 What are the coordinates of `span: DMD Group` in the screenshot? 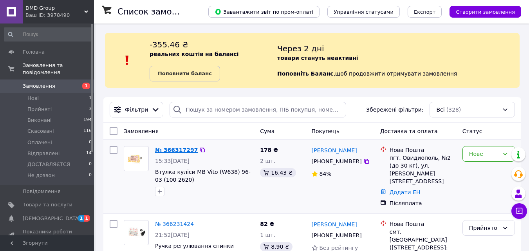 It's located at (55, 8).